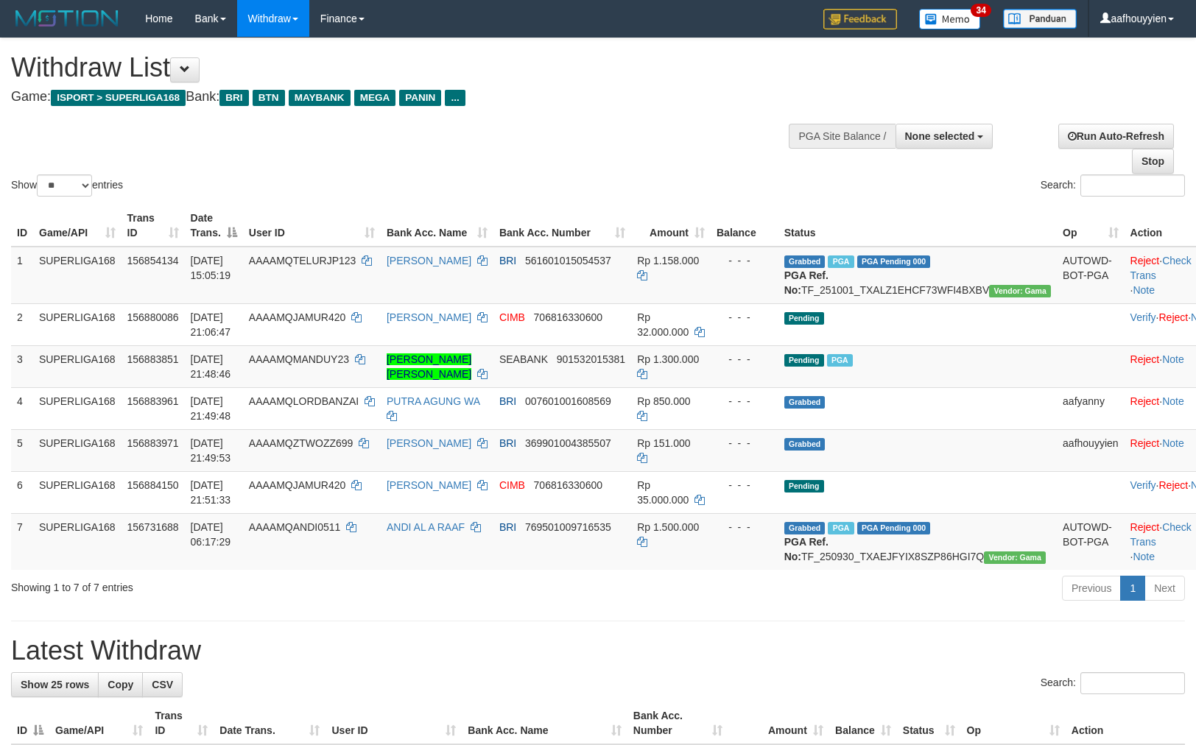 The image size is (1196, 745). I want to click on th: Game/API: activate to sort column ascending, so click(99, 723).